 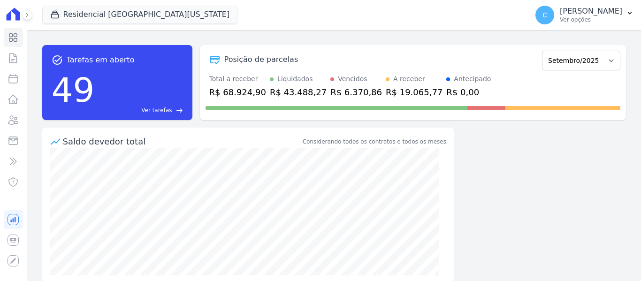 What do you see at coordinates (73, 90) in the screenshot?
I see `div: 49` at bounding box center [73, 90].